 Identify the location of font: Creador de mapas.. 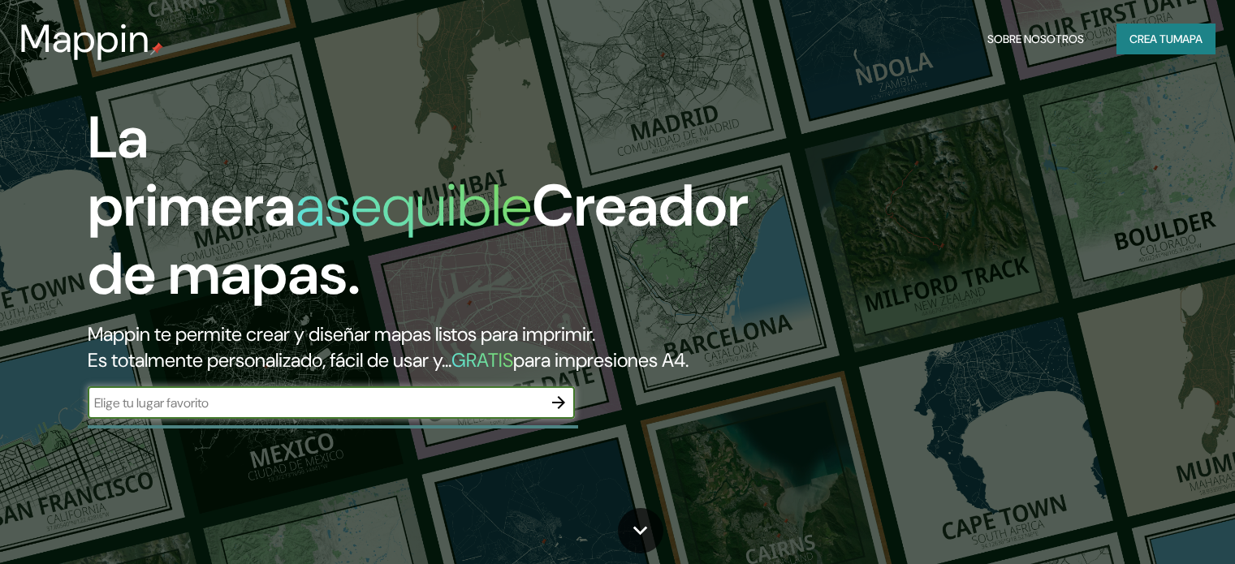
(418, 240).